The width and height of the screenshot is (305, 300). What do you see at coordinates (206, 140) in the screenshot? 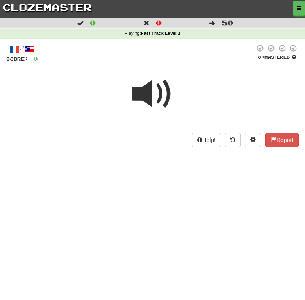
I see `button: Help!` at bounding box center [206, 140].